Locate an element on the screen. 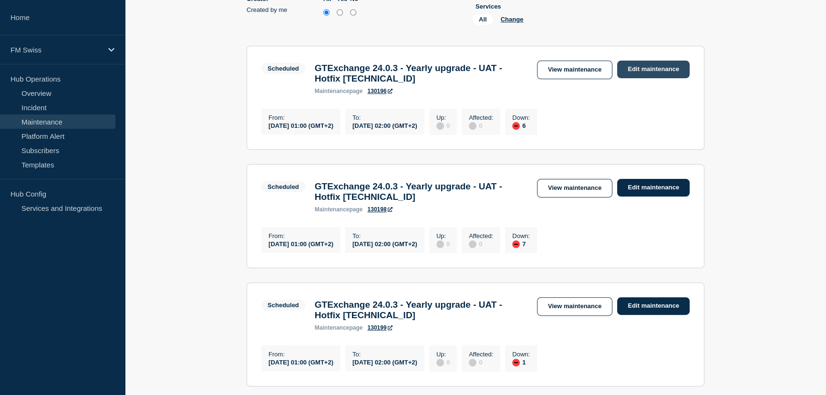  div: 1 is located at coordinates (521, 362).